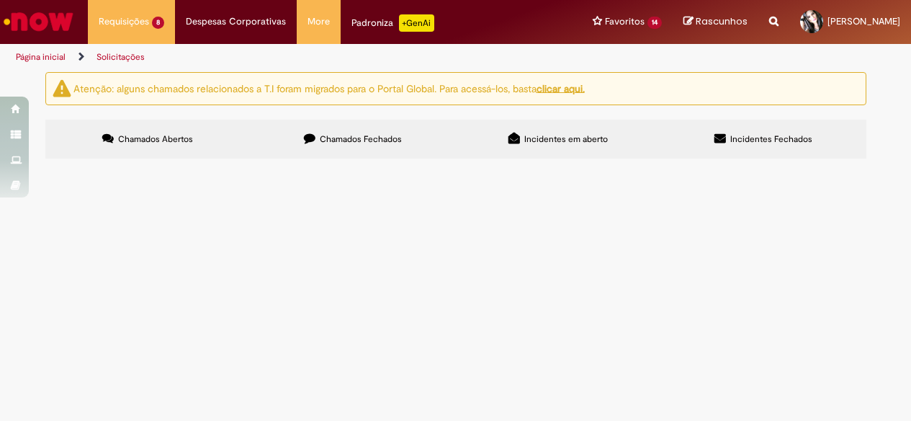 The height and width of the screenshot is (421, 911). I want to click on img: ServiceNow, so click(38, 22).